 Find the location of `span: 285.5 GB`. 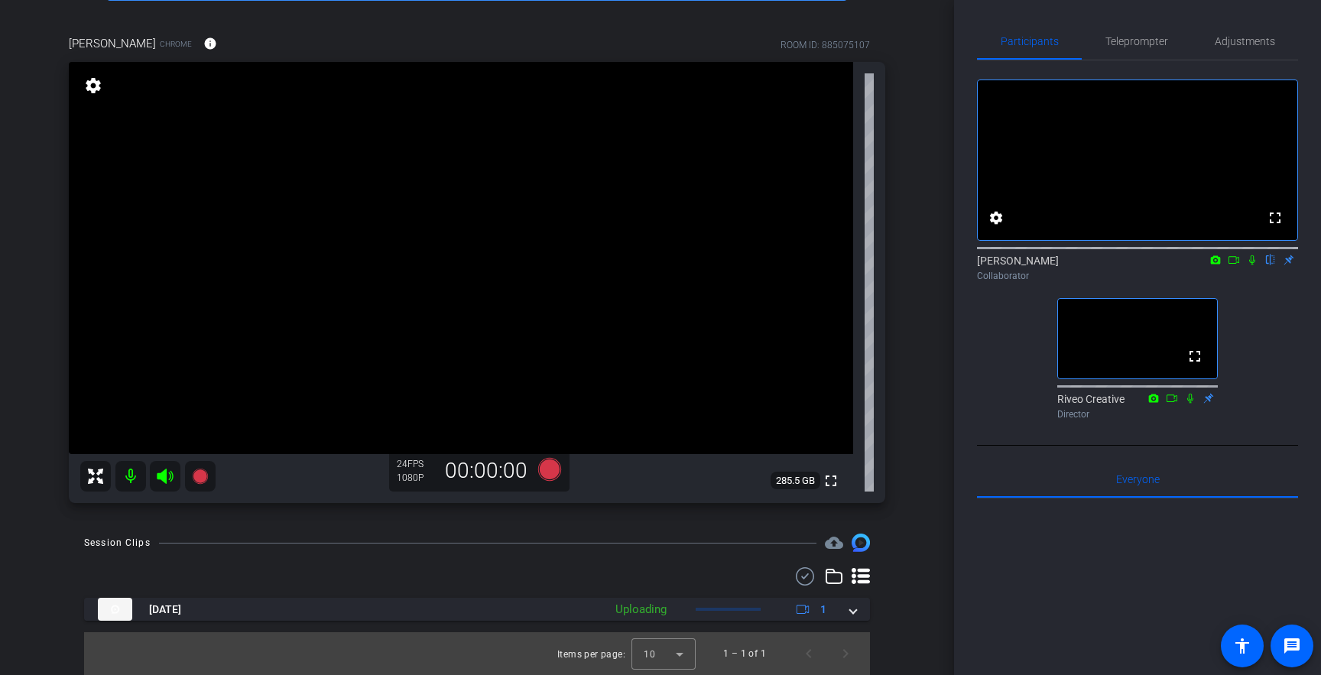

span: 285.5 GB is located at coordinates (795, 481).